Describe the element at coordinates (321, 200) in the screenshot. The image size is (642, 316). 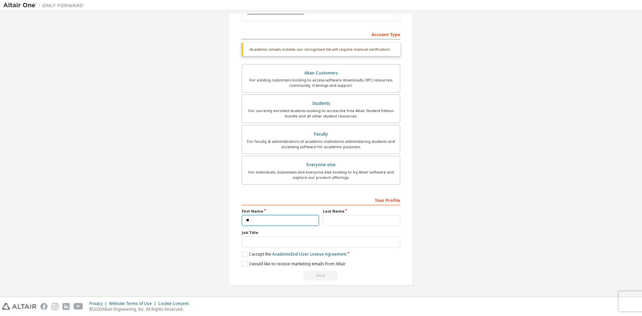
I see `div: Your Profile` at that location.